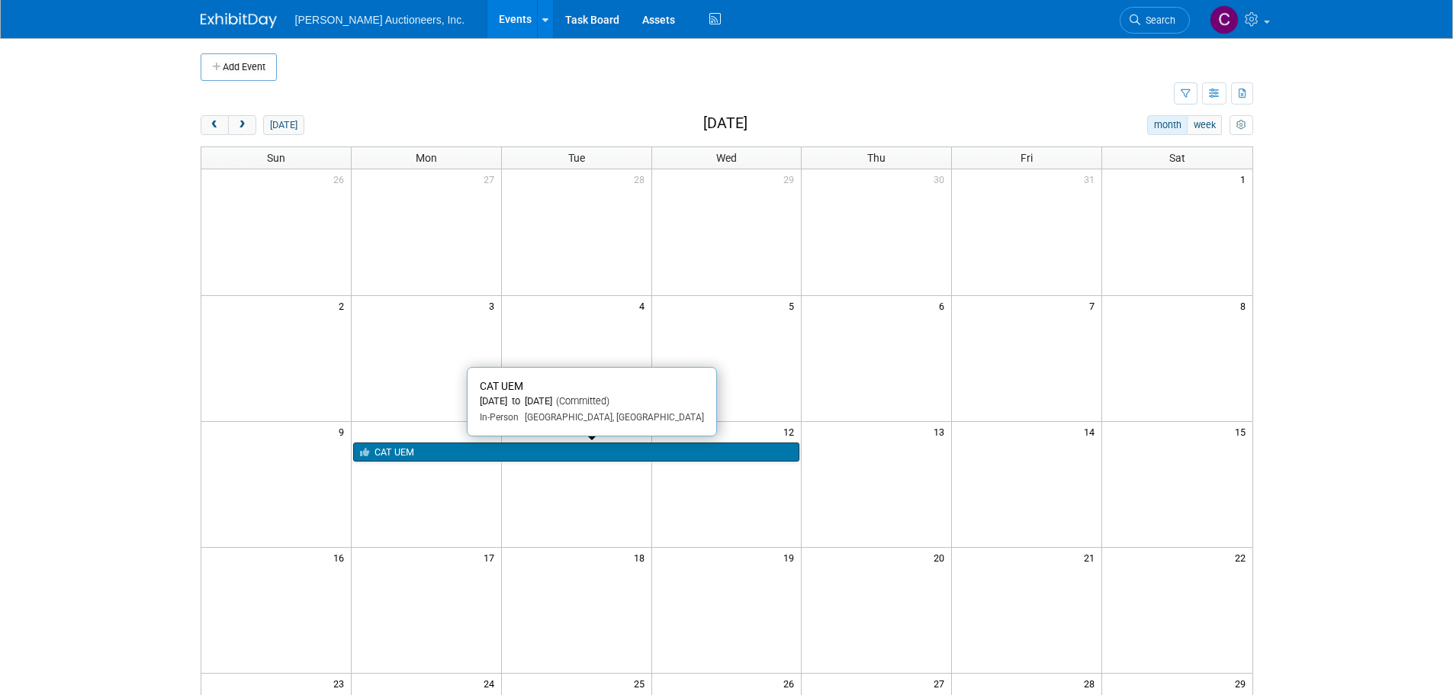  I want to click on span: Sat, so click(1177, 158).